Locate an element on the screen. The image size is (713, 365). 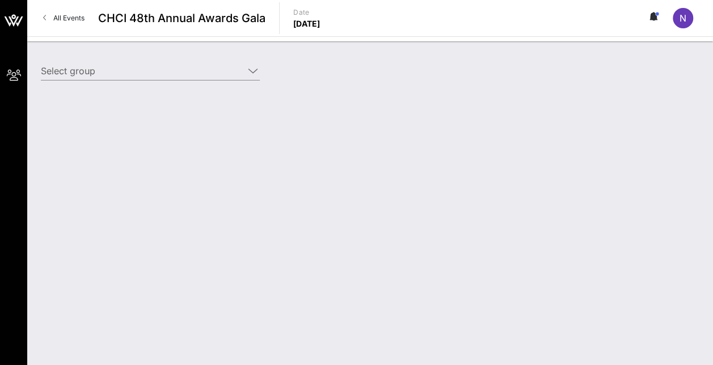
a: All Events is located at coordinates (64, 18).